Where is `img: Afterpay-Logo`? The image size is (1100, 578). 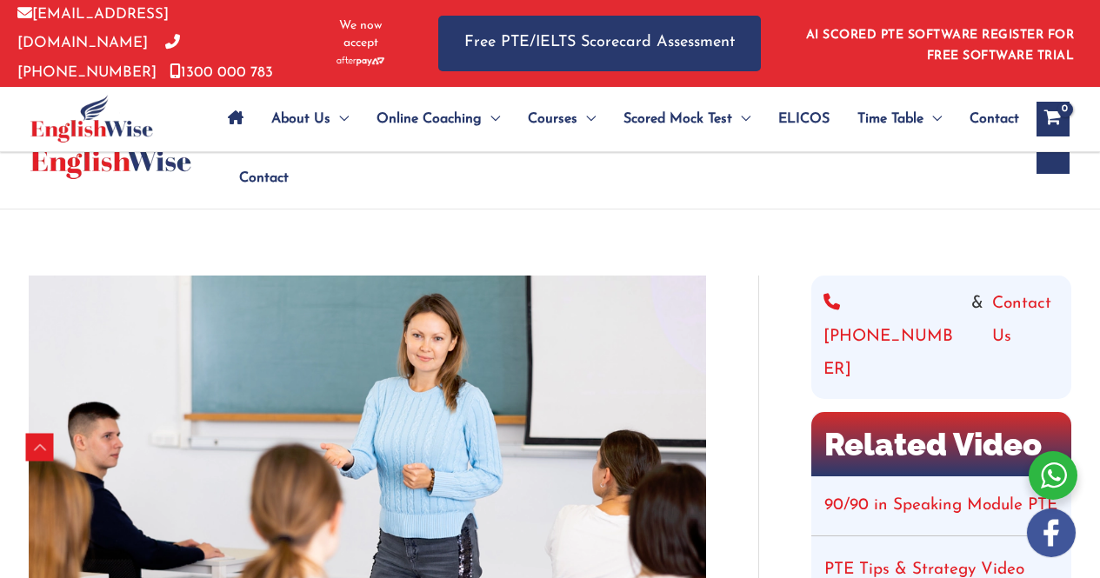
img: Afterpay-Logo is located at coordinates (360, 61).